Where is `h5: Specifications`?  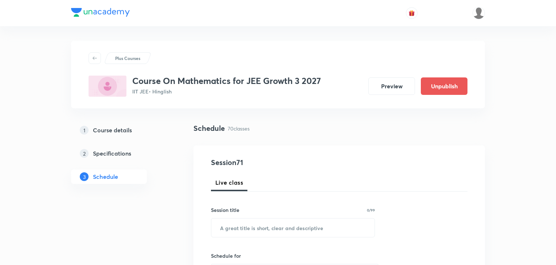
h5: Specifications is located at coordinates (112, 154).